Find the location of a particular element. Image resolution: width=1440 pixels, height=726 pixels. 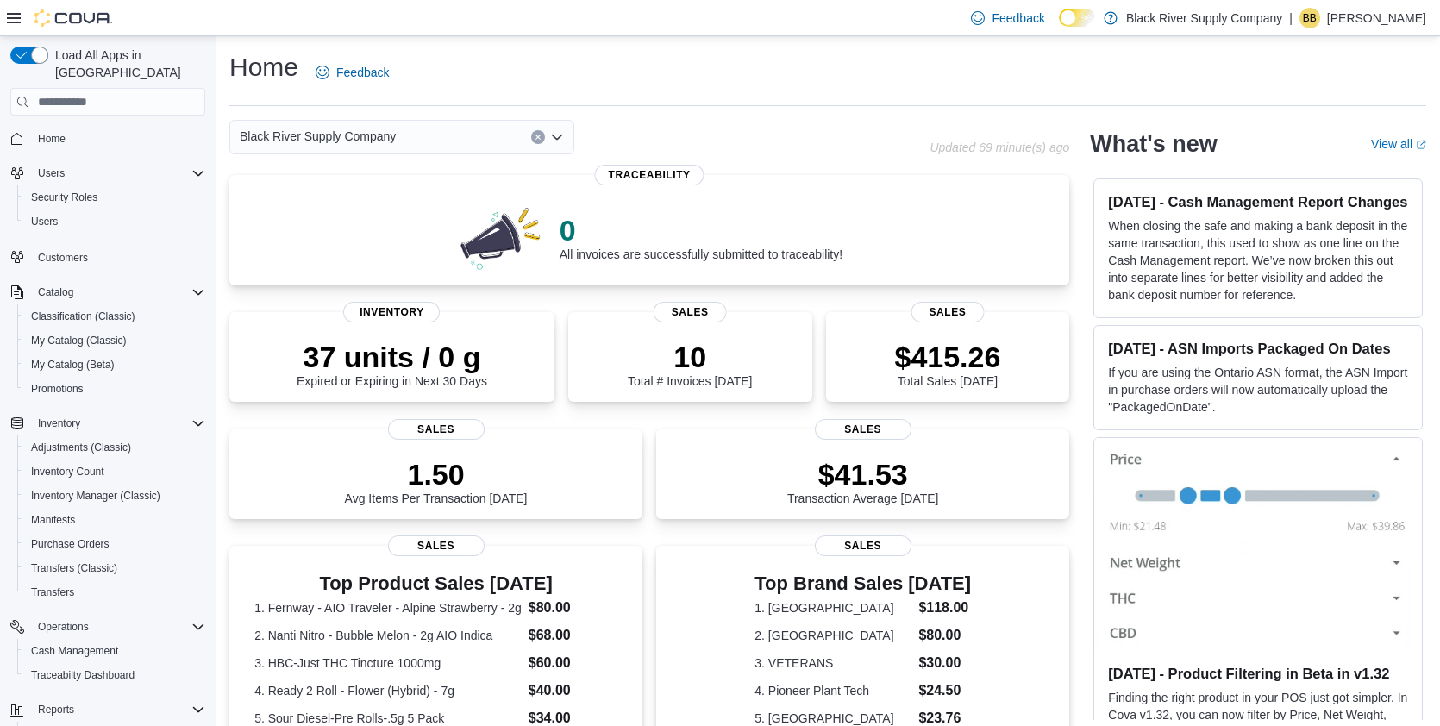

button: Traceabilty Dashboard is located at coordinates (115, 675).